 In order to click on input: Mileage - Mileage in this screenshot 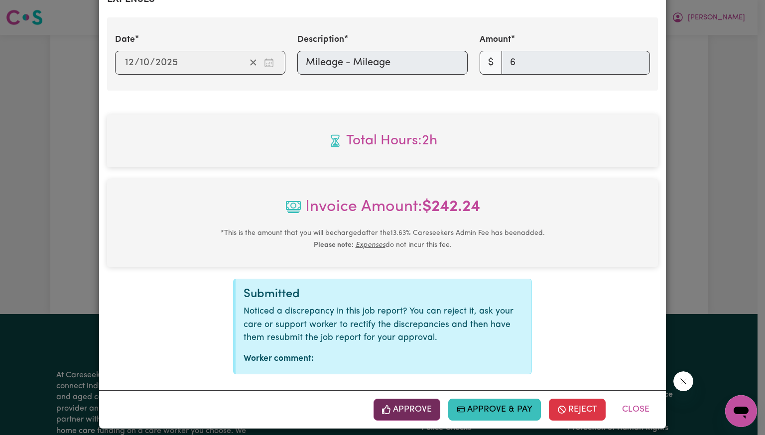, I will do `click(382, 63)`.